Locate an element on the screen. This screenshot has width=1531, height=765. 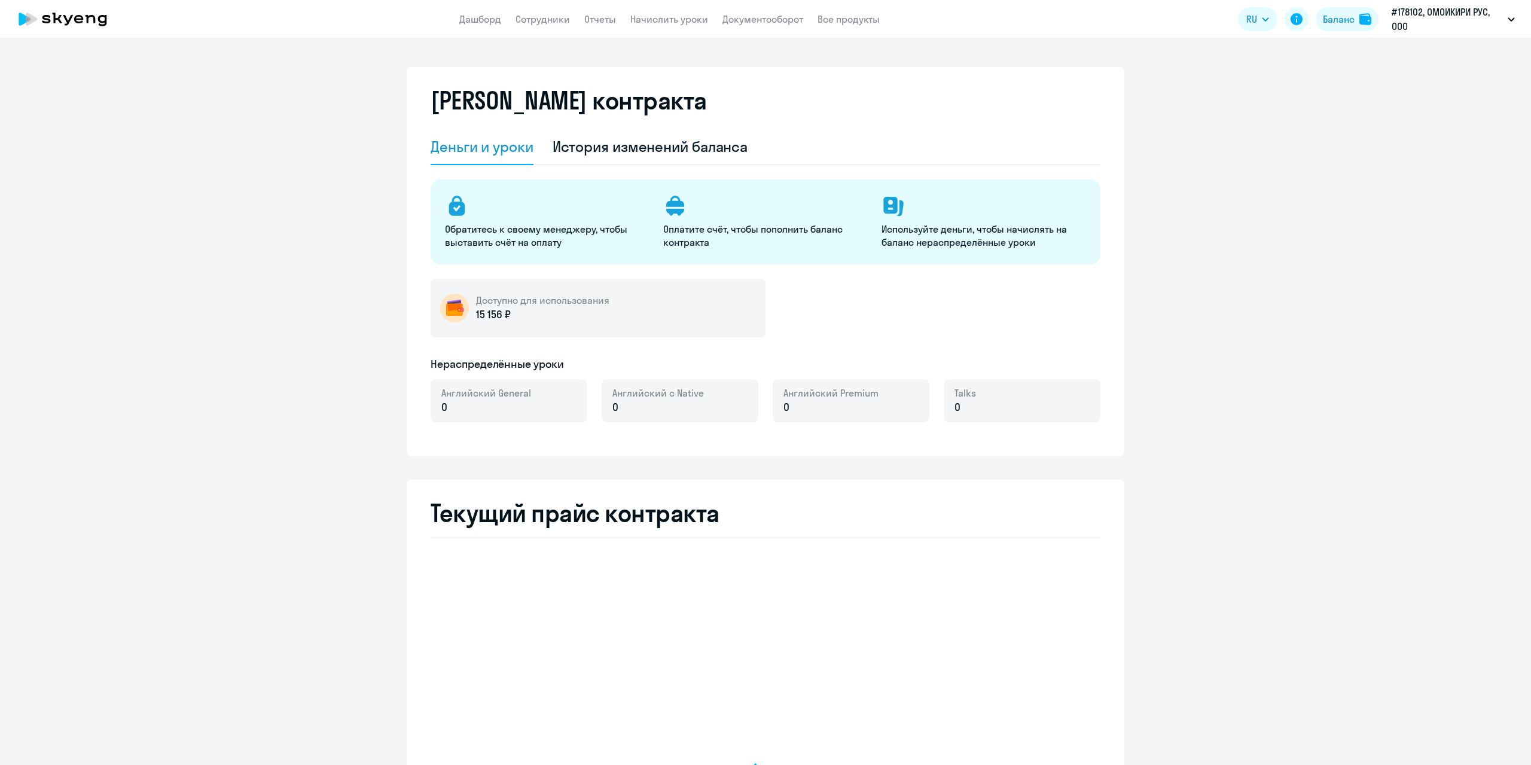
button: RU is located at coordinates (1257, 19).